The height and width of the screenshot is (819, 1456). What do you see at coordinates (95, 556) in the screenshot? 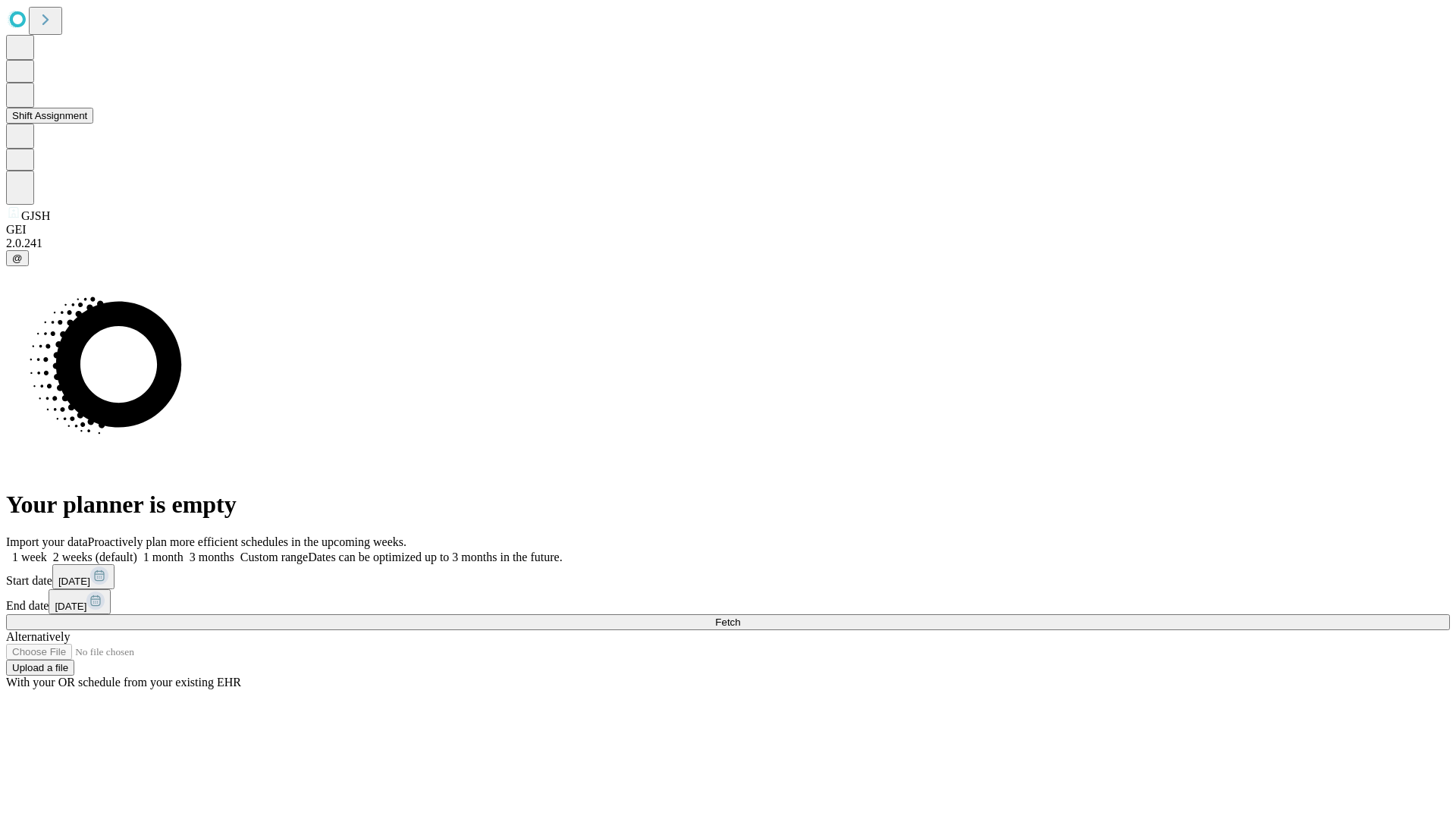
I see `span: 2 weeks (default)` at bounding box center [95, 556].